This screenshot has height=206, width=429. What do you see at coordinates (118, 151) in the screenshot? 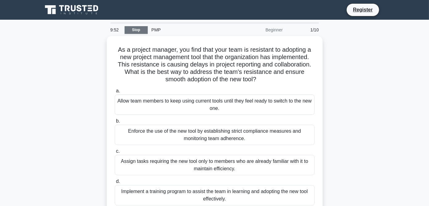
I see `span: c.` at bounding box center [118, 151].